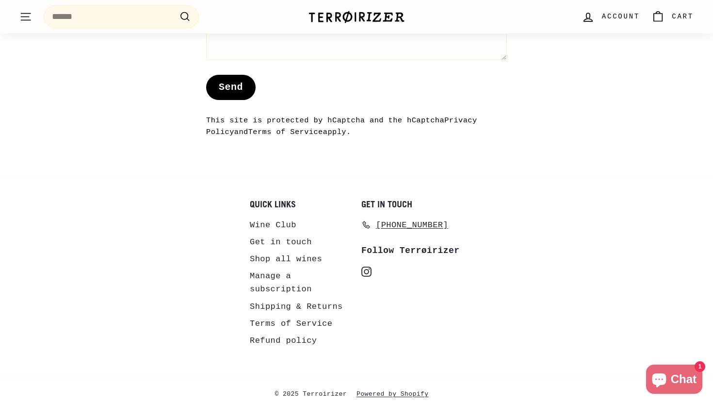  Describe the element at coordinates (301, 282) in the screenshot. I see `a: Manage a subscription` at that location.